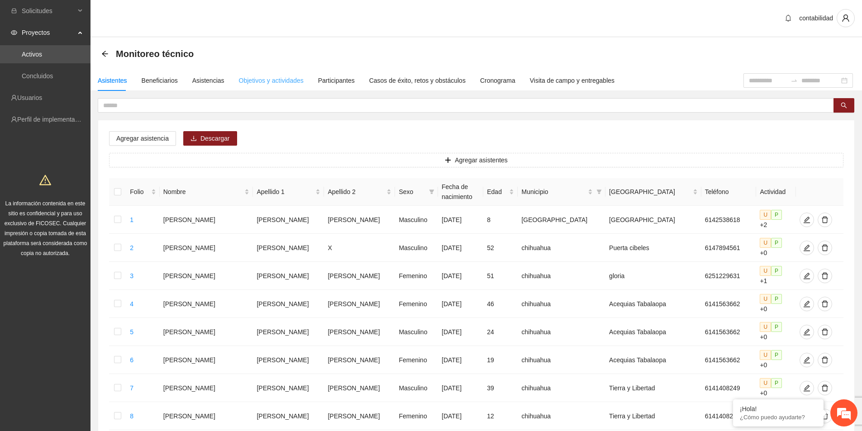  What do you see at coordinates (844, 106) in the screenshot?
I see `span: search` at bounding box center [844, 106].